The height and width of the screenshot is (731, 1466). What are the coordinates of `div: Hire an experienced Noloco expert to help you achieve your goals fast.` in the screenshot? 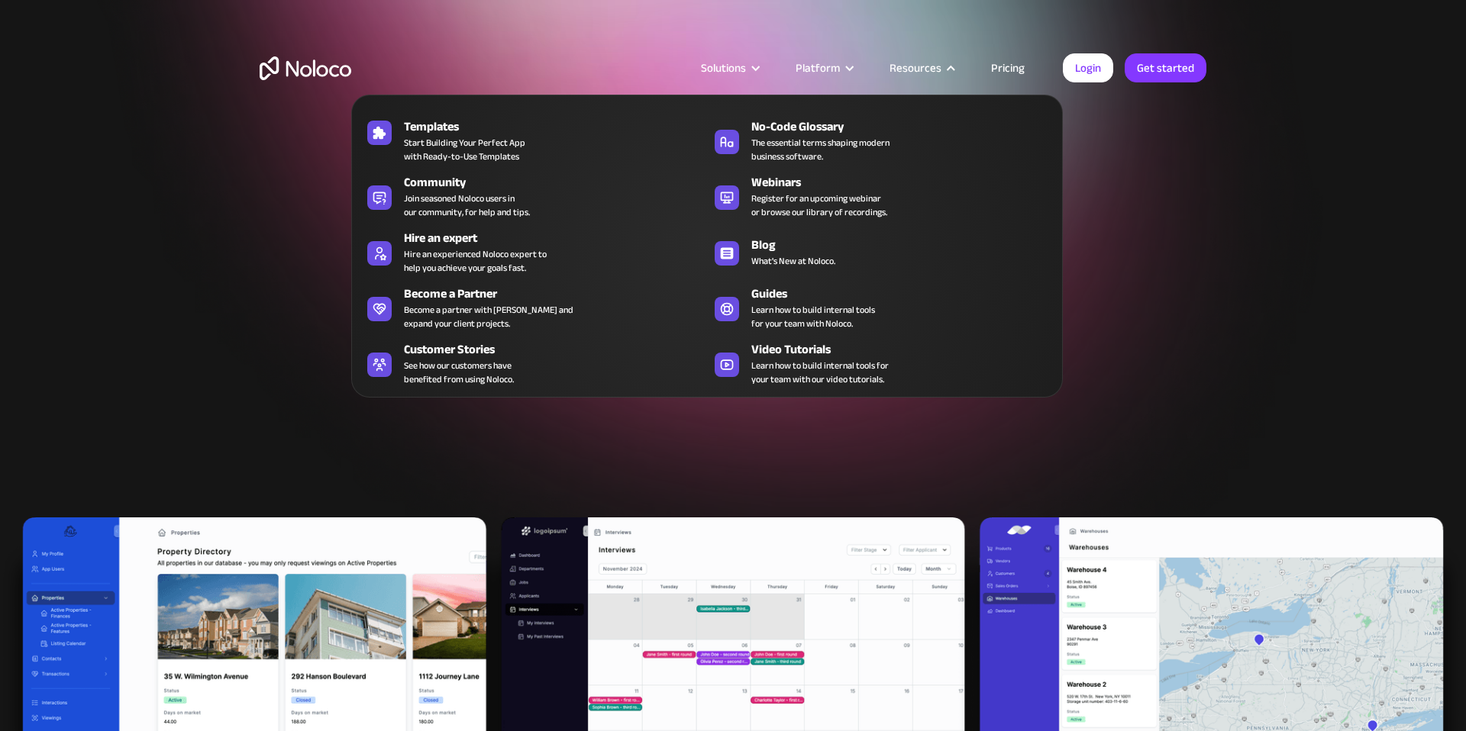 It's located at (475, 261).